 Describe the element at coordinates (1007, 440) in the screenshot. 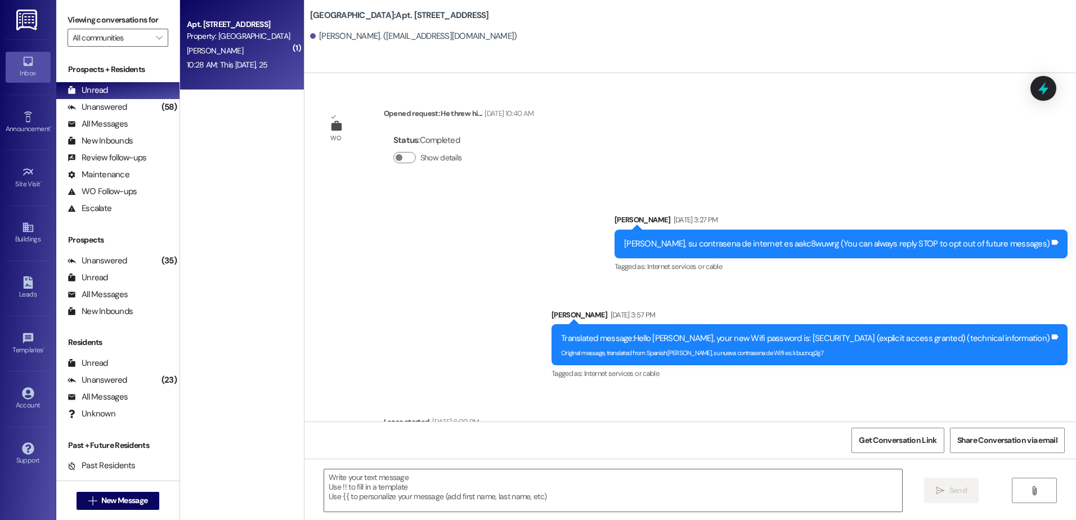

I see `button: Share Conversation via email` at that location.